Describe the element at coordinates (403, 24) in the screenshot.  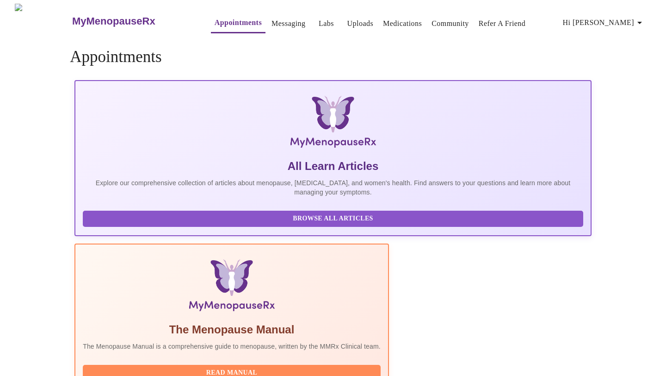
I see `a: Medications` at that location.